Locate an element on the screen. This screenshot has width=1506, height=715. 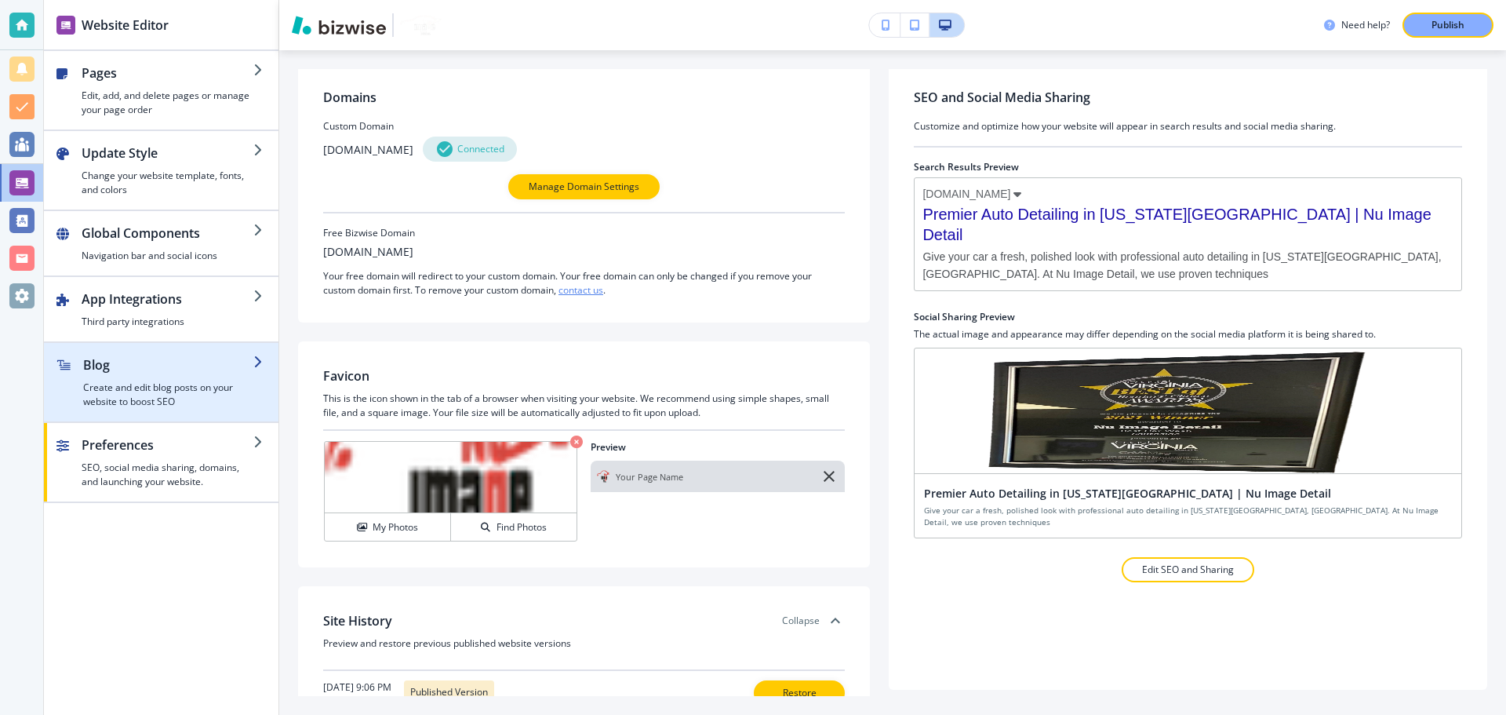
button: Update StyleChange your website template, fonts, and colors is located at coordinates (161, 170).